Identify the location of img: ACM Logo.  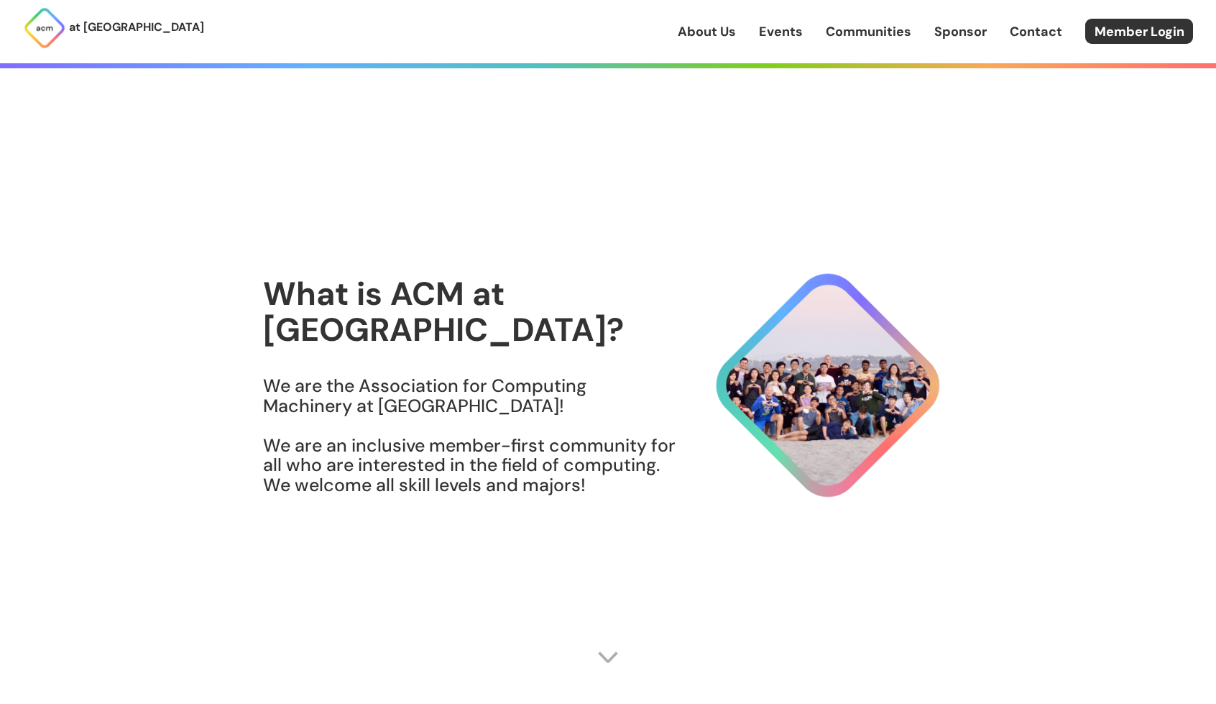
(45, 28).